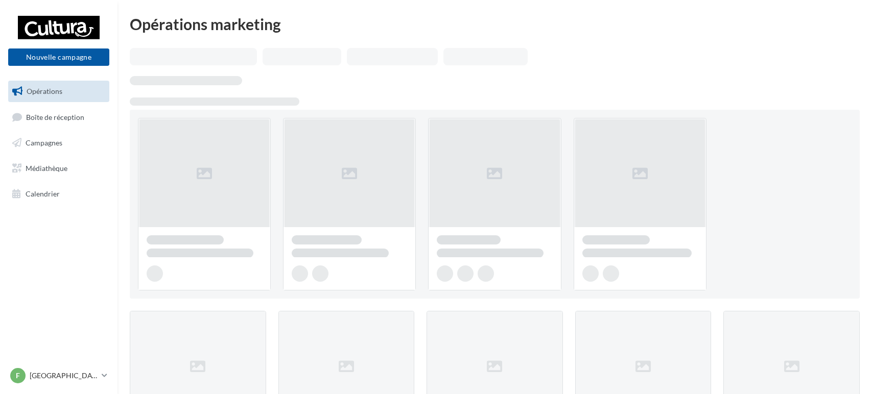  I want to click on span: Calendrier, so click(42, 193).